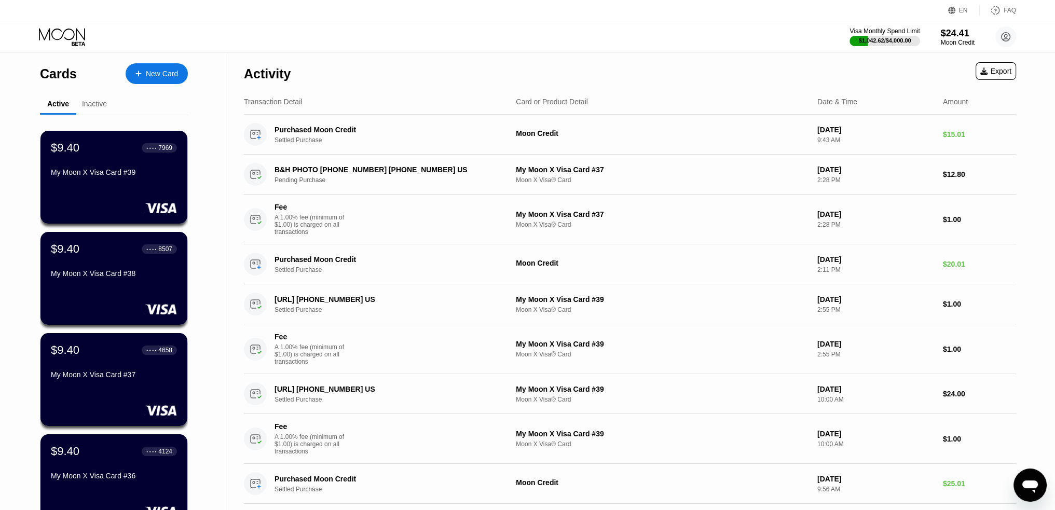 The image size is (1055, 510). What do you see at coordinates (885, 31) in the screenshot?
I see `div: Visa Monthly Spend Limit` at bounding box center [885, 31].